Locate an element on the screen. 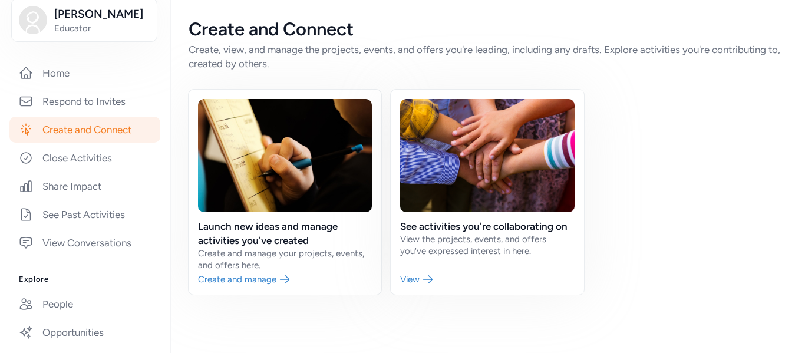  a: View Conversations is located at coordinates (85, 243).